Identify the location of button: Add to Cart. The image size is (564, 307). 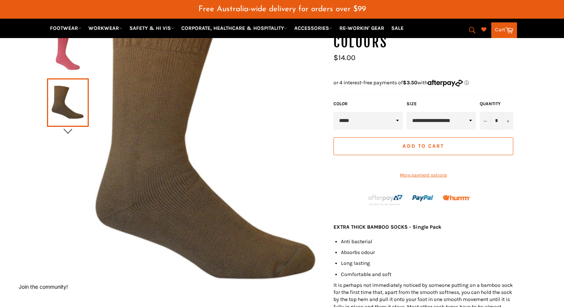
(423, 146).